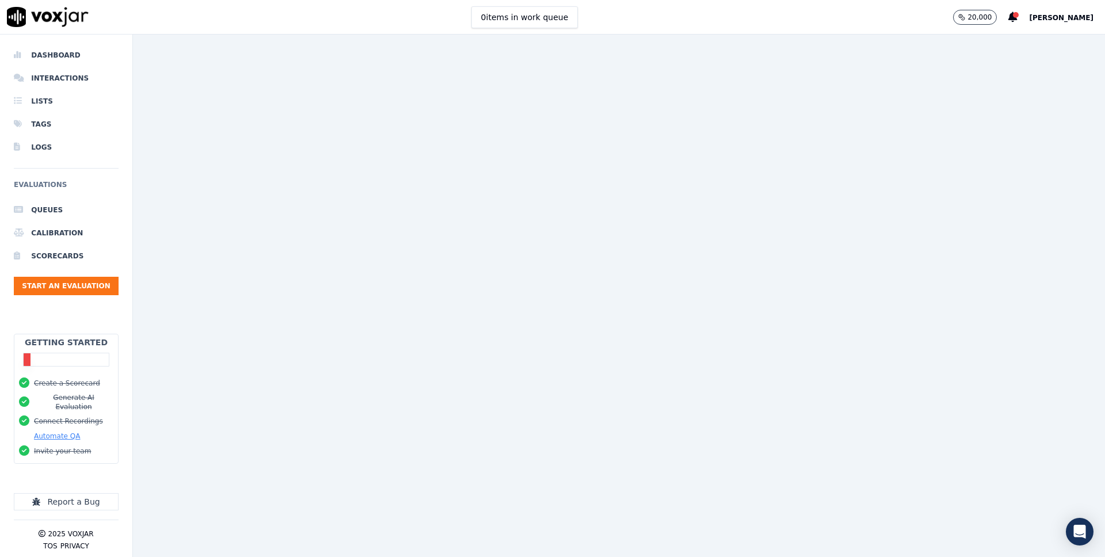 This screenshot has height=557, width=1105. Describe the element at coordinates (66, 210) in the screenshot. I see `a: Queues` at that location.